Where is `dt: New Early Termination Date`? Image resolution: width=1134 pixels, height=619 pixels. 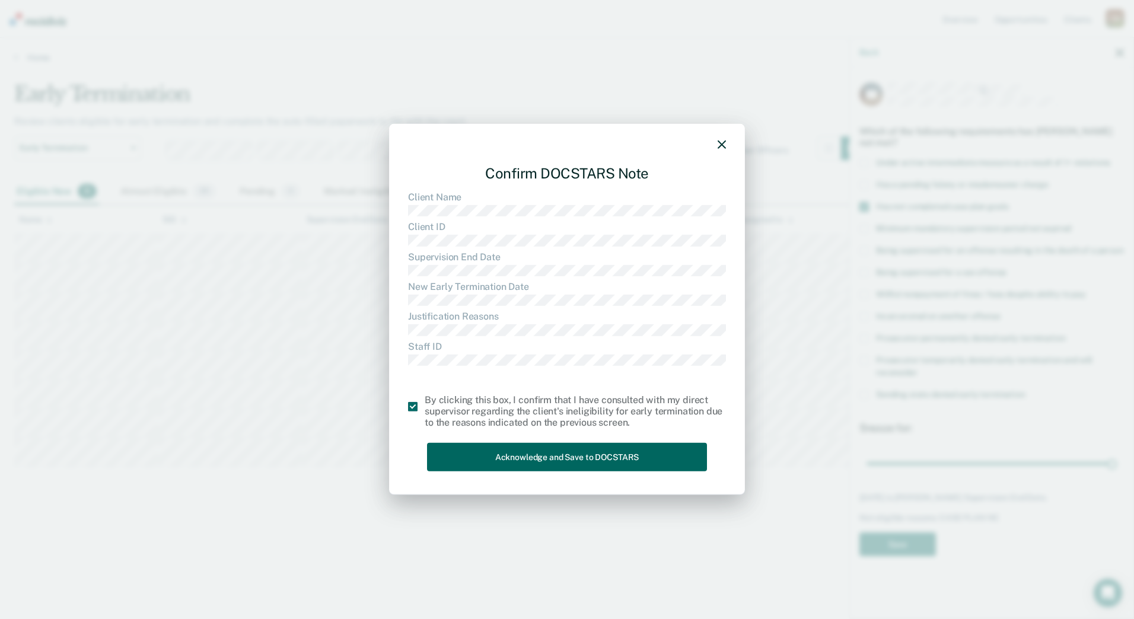 dt: New Early Termination Date is located at coordinates (567, 286).